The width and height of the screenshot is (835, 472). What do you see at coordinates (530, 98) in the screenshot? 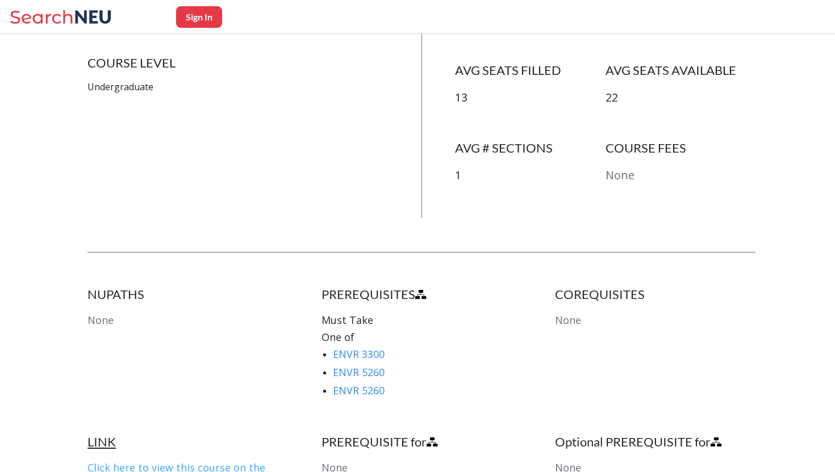
I see `p: 13` at bounding box center [530, 98].